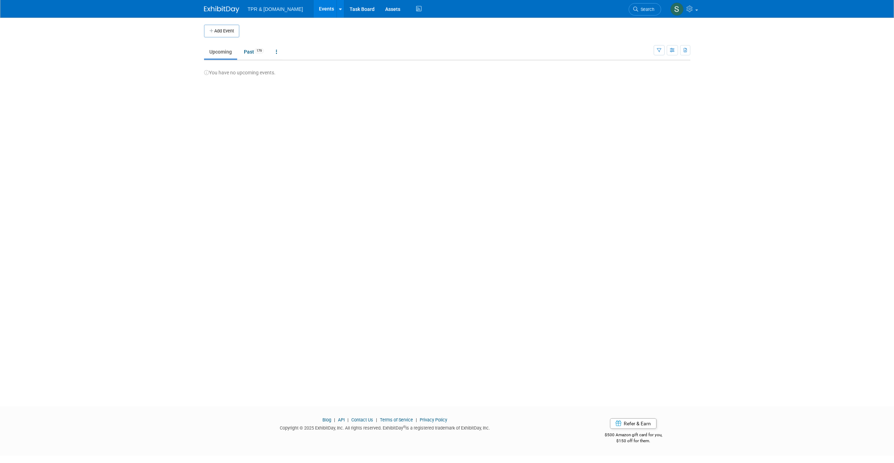 The image size is (894, 463). I want to click on div: $150 off for them., so click(633, 441).